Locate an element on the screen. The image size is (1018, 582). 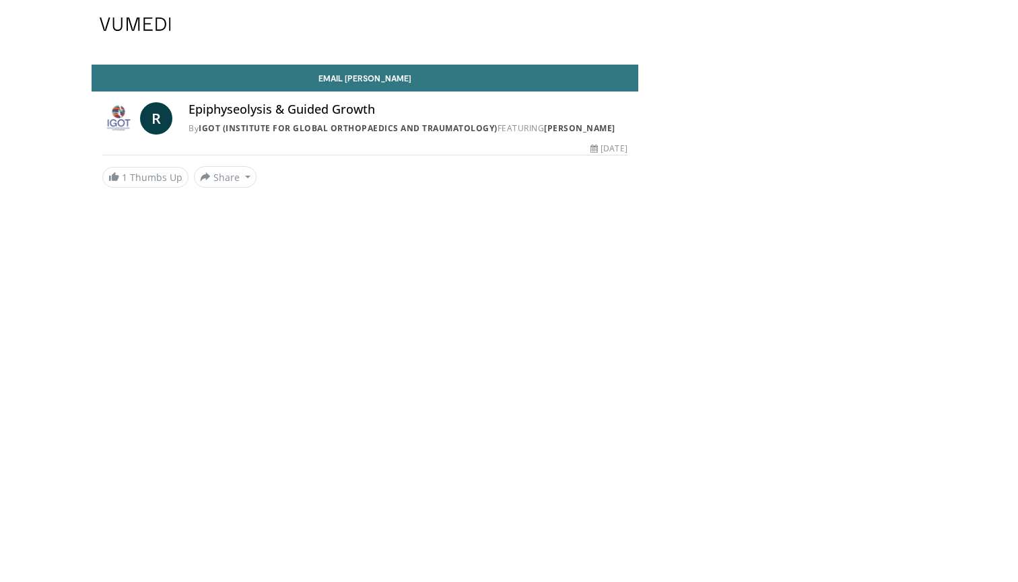
a: R is located at coordinates (156, 118).